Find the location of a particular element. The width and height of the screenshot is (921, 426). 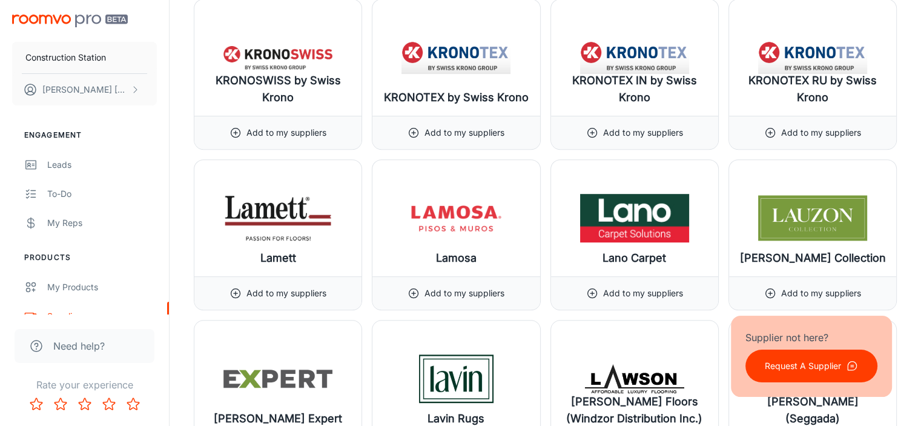

img: Lamosa is located at coordinates (456, 218).